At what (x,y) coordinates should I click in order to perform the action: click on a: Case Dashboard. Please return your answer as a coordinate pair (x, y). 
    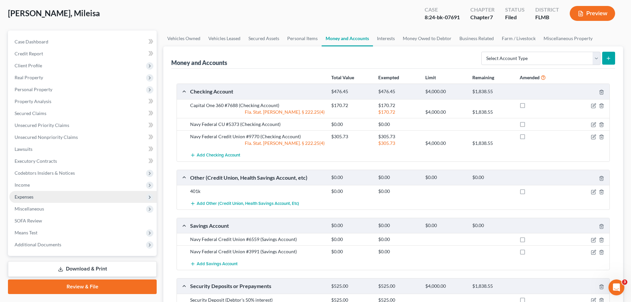
    Looking at the image, I should click on (83, 42).